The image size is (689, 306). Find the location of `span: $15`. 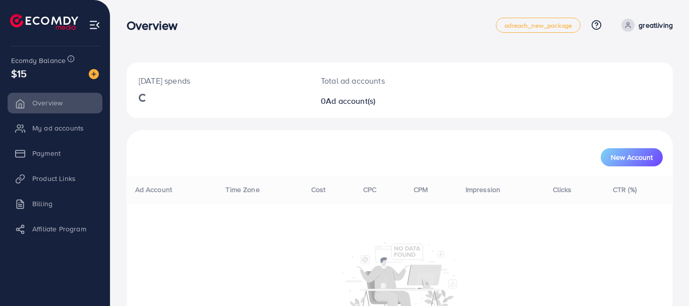

span: $15 is located at coordinates (19, 73).